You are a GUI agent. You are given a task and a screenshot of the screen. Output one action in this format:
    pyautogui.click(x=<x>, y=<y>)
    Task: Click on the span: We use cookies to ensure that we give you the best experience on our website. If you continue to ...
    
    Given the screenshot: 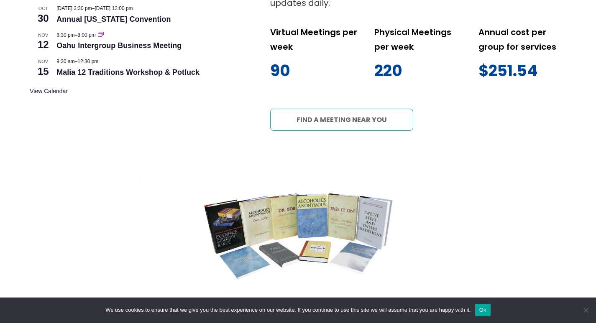 What is the action you would take?
    pyautogui.click(x=288, y=310)
    